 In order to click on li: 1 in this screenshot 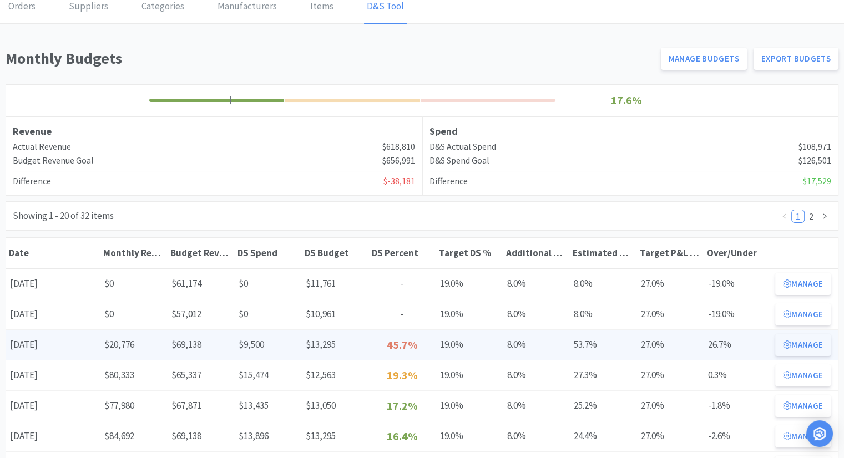, I will do `click(798, 216)`.